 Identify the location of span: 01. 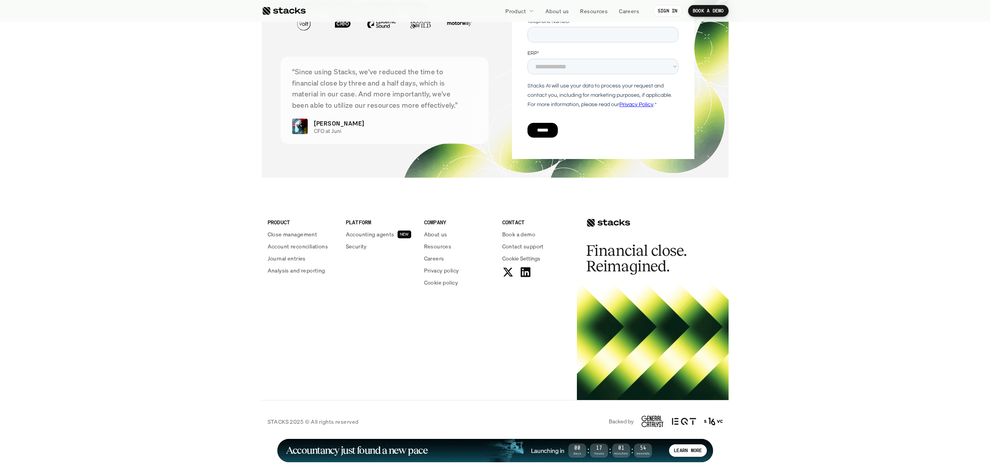
(621, 448).